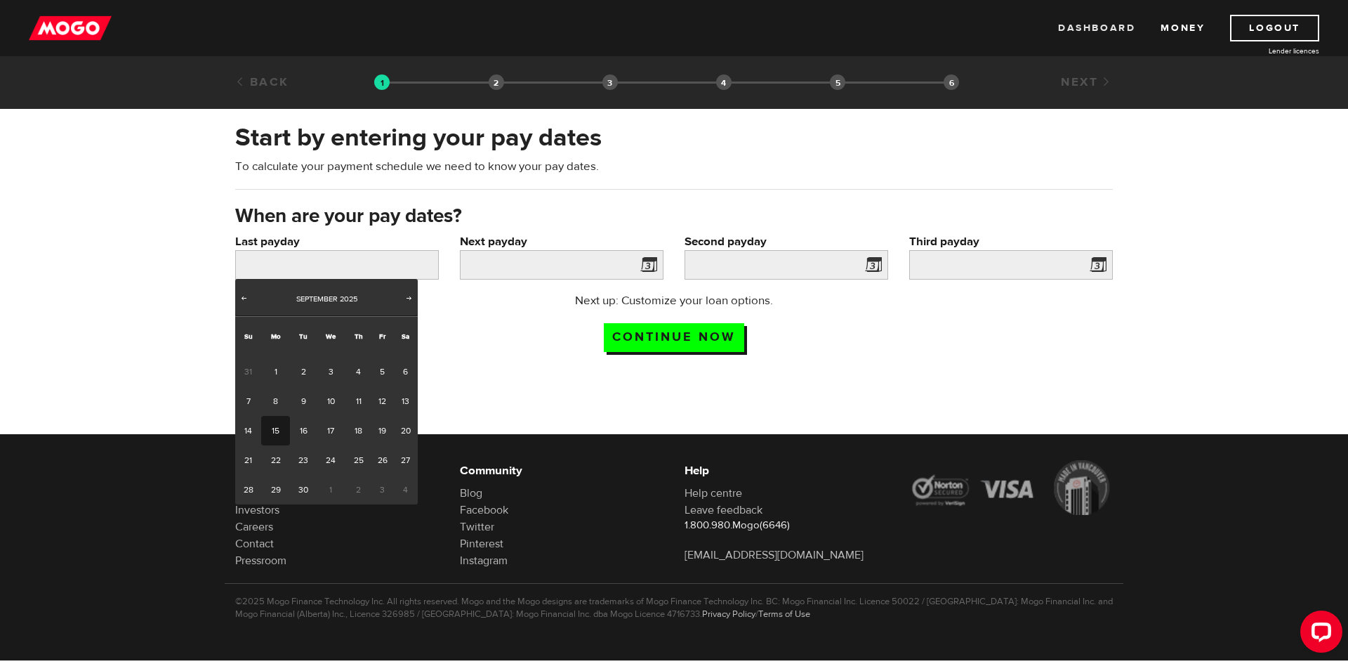 This screenshot has width=1348, height=664. Describe the element at coordinates (248, 430) in the screenshot. I see `a: 14` at that location.